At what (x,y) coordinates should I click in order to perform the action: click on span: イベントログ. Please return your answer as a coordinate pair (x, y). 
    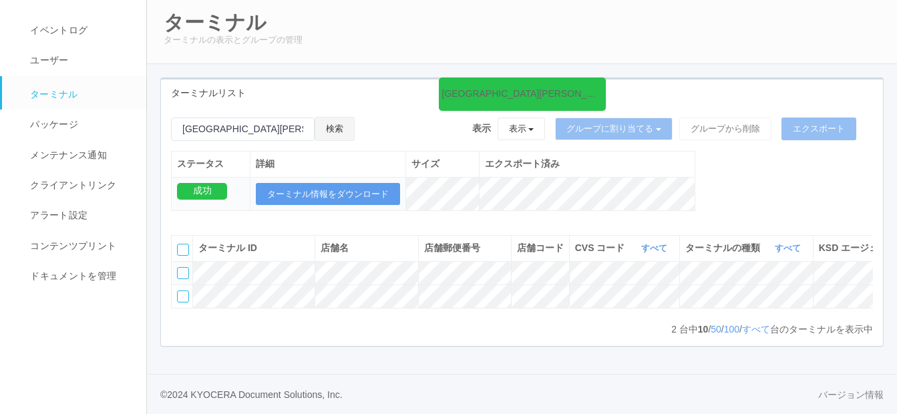
    Looking at the image, I should click on (57, 30).